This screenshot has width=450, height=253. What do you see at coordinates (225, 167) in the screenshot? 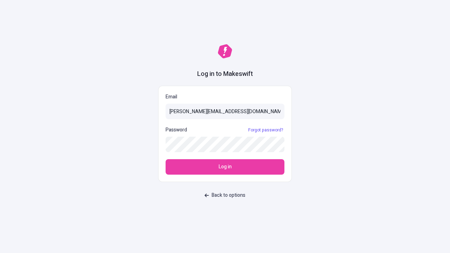
I see `span: Log in` at bounding box center [225, 167].